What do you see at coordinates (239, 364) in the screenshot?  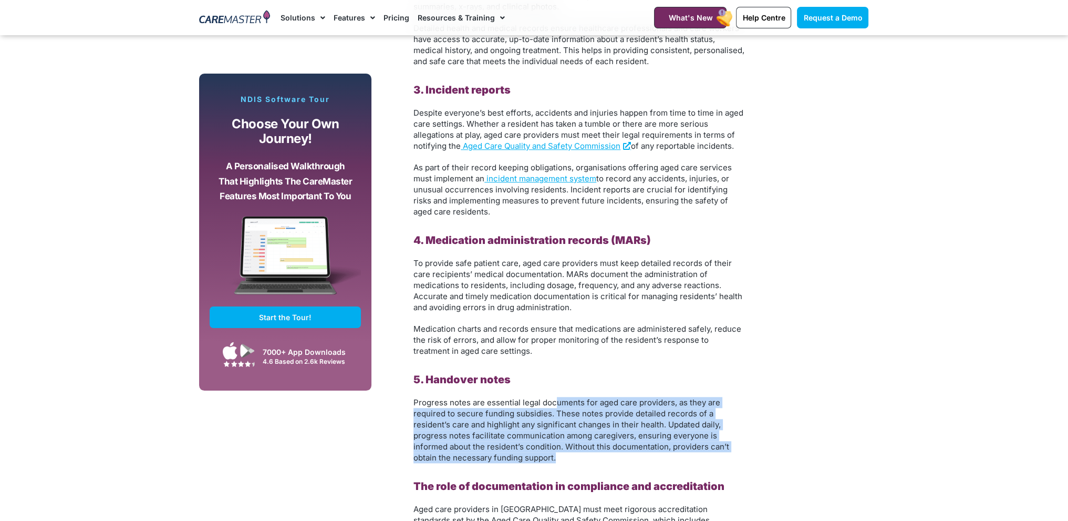 I see `img: Google Play Store App Review Stars` at bounding box center [239, 364].